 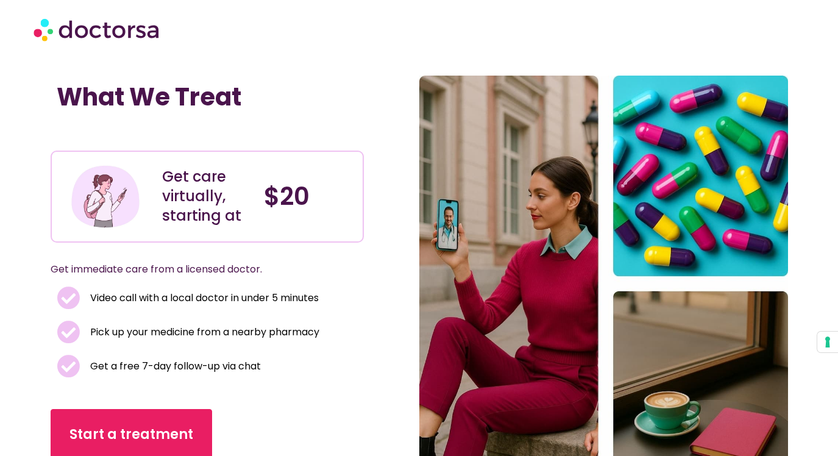 I want to click on span: Video call with a local doctor in under 5 minutes, so click(x=203, y=298).